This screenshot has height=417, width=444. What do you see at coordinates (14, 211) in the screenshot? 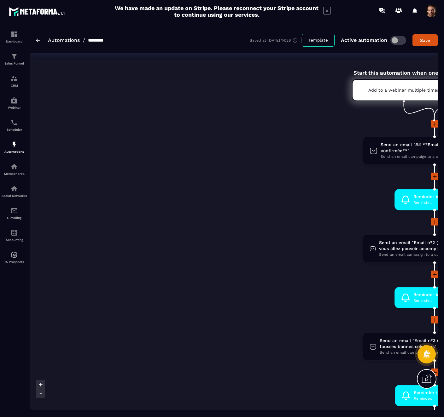
I see `img: email` at bounding box center [14, 211].